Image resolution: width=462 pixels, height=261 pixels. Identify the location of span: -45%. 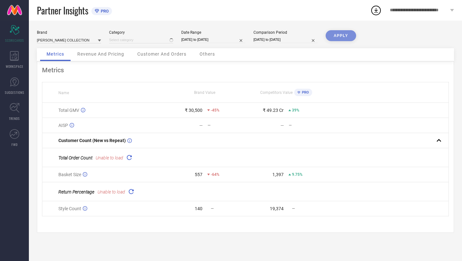
(215, 110).